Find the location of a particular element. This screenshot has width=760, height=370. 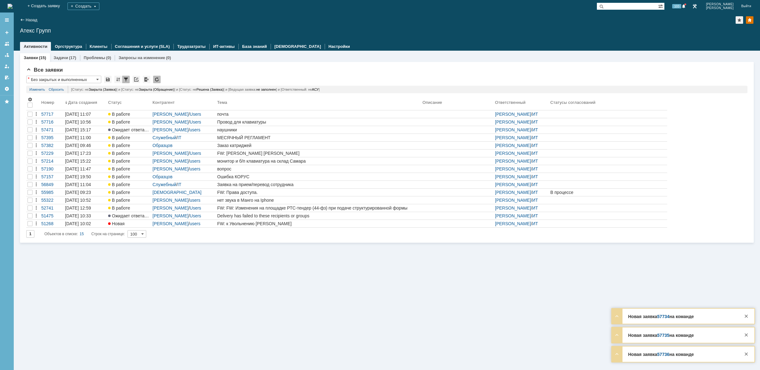

span: Закрыта (Заявка) is located at coordinates (102, 89).